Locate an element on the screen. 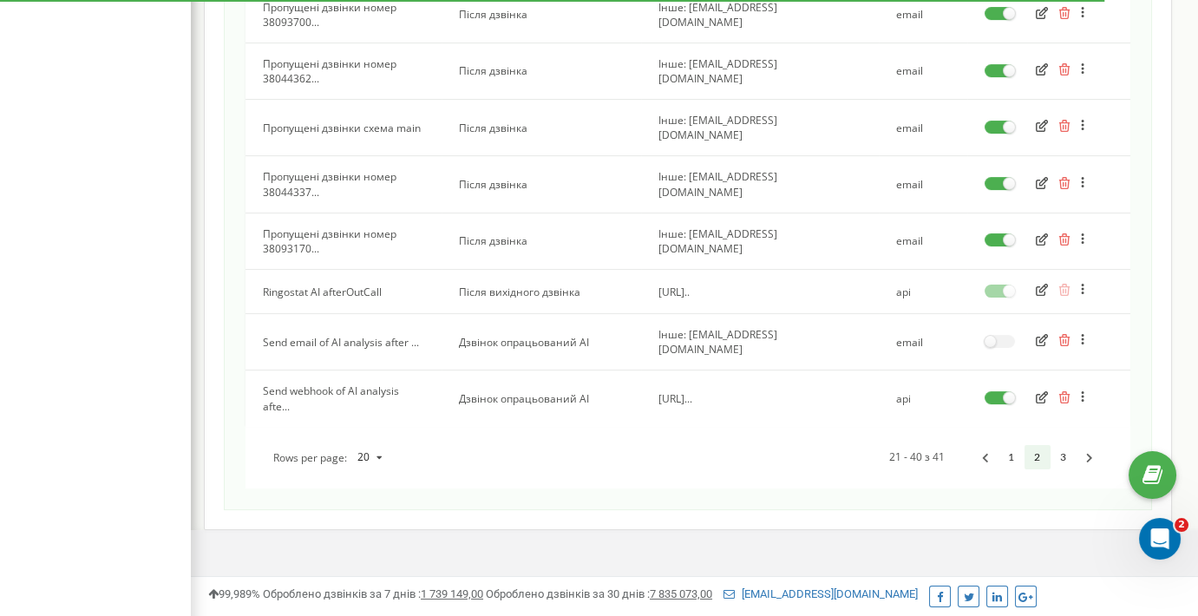 The height and width of the screenshot is (616, 1198). span: 2 is located at coordinates (1182, 525).